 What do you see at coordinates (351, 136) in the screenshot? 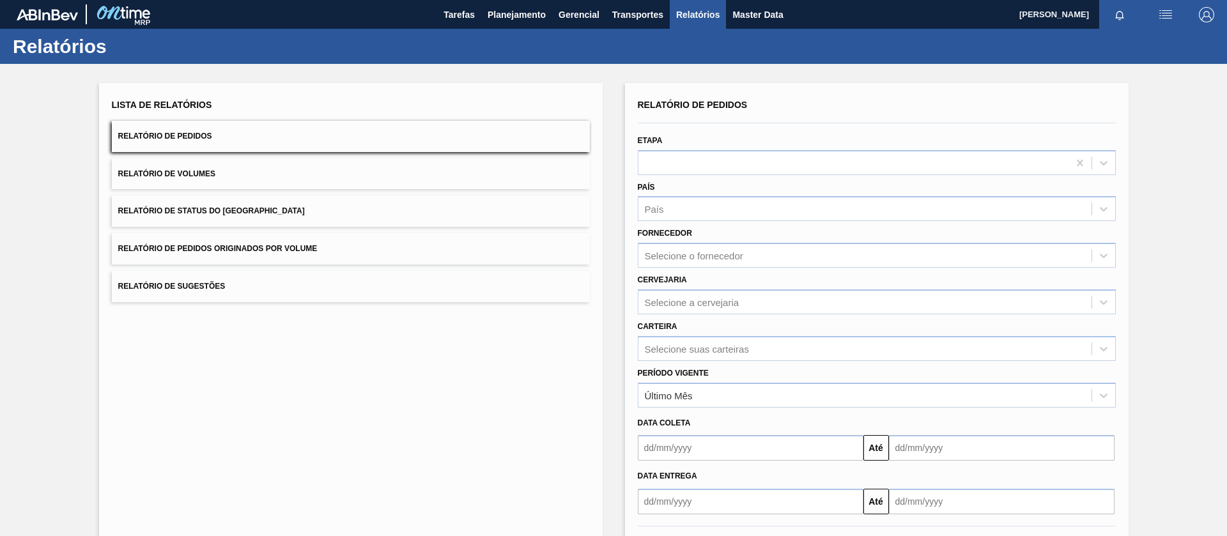
I see `button: Relatório de Pedidos` at bounding box center [351, 136].